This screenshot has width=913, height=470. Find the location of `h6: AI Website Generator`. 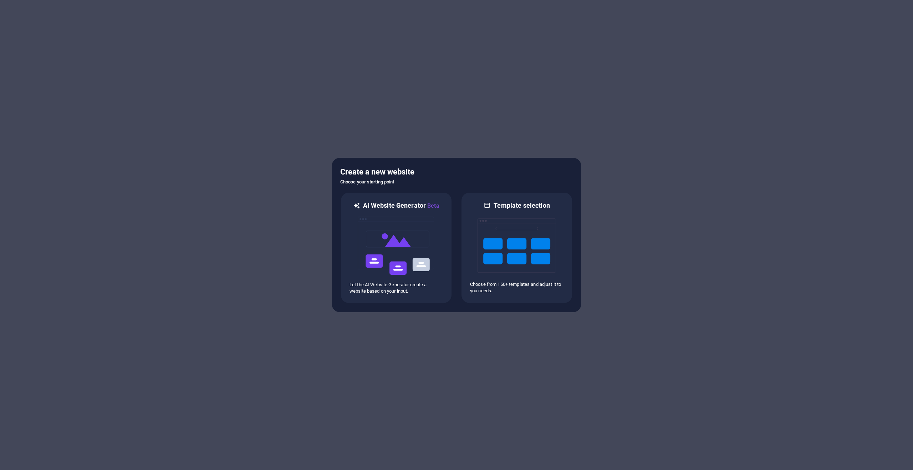

h6: AI Website Generator is located at coordinates (401, 205).